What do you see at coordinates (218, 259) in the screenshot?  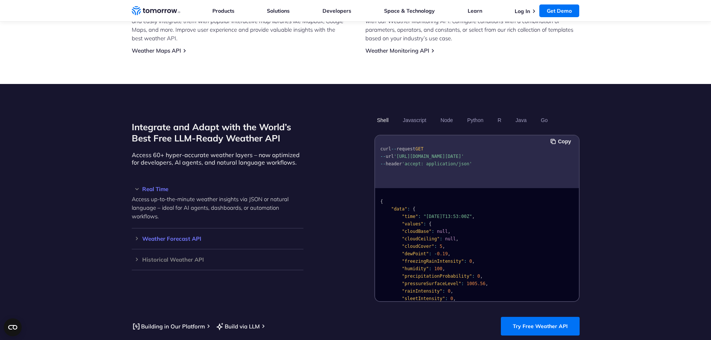 I see `h3: Historical Weather API` at bounding box center [218, 259].